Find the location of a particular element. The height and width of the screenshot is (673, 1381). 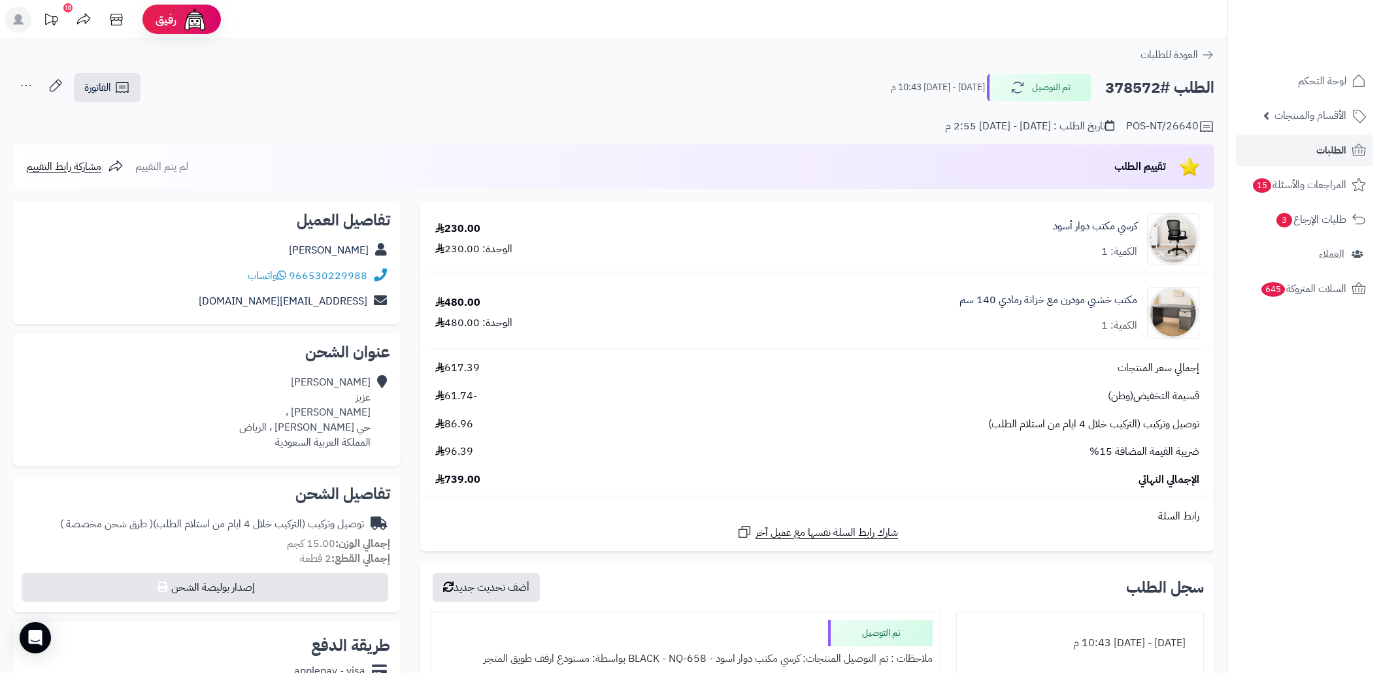

button: تم التوصيل is located at coordinates (1039, 88).